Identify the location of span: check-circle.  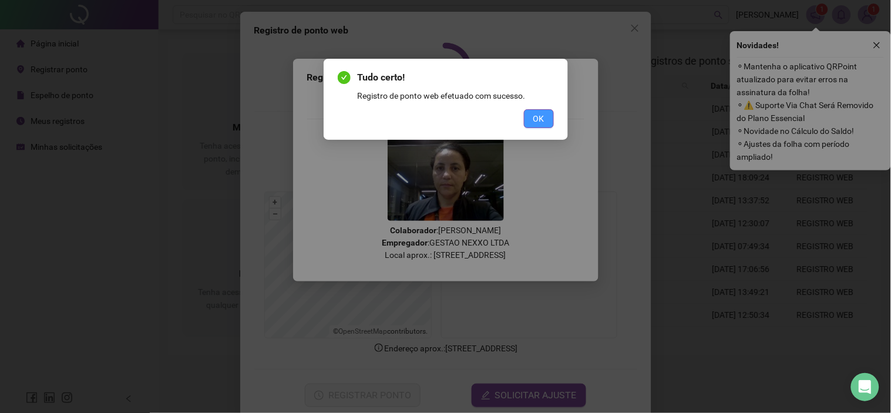
(344, 77).